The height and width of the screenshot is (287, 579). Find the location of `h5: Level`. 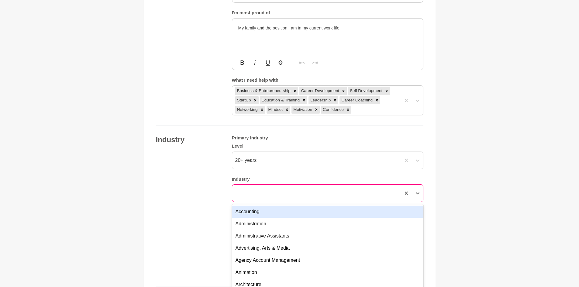

h5: Level is located at coordinates (328, 146).